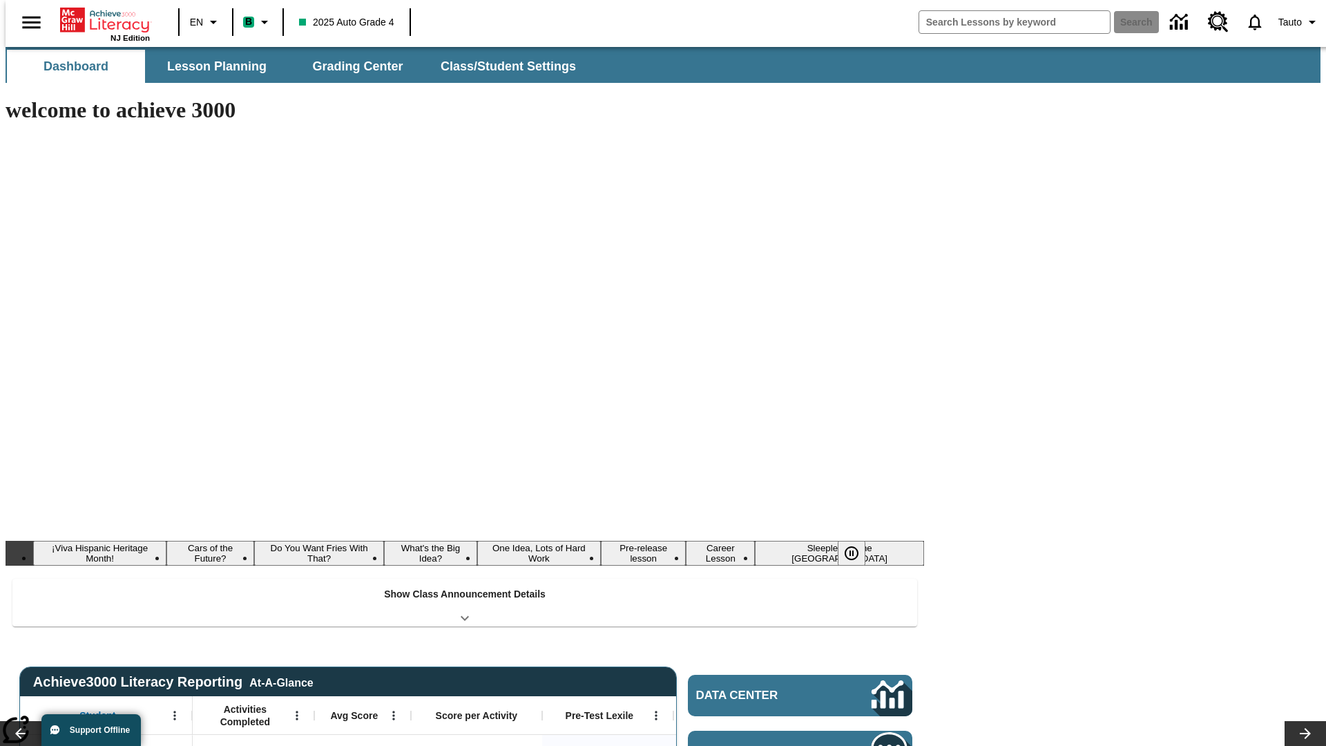 Image resolution: width=1326 pixels, height=746 pixels. Describe the element at coordinates (99, 553) in the screenshot. I see `button: Slide 1 ¡Viva Hispanic Heritage Month!` at that location.